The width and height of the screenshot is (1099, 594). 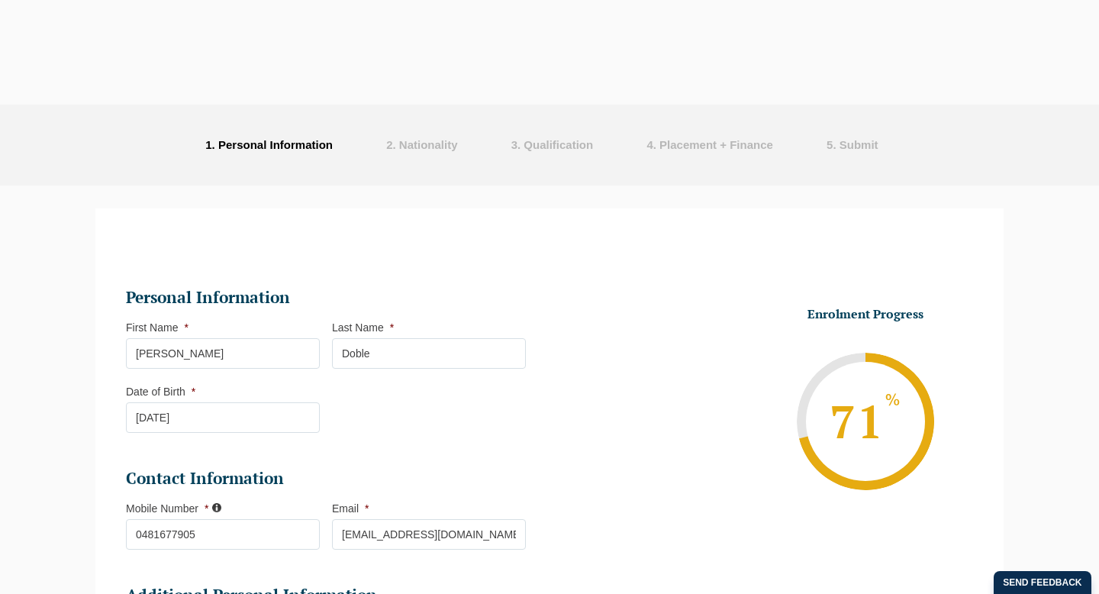 What do you see at coordinates (429, 353) in the screenshot?
I see `input: Last Name*` at bounding box center [429, 353].